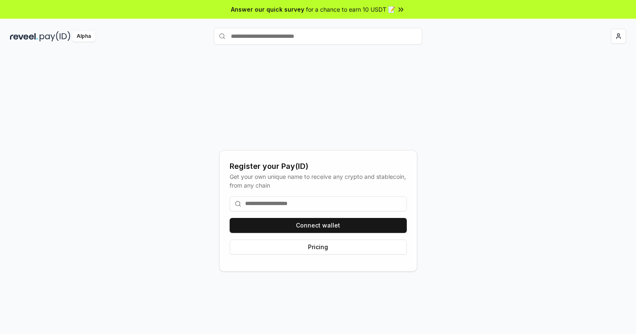  Describe the element at coordinates (318, 247) in the screenshot. I see `button: Pricing` at that location.